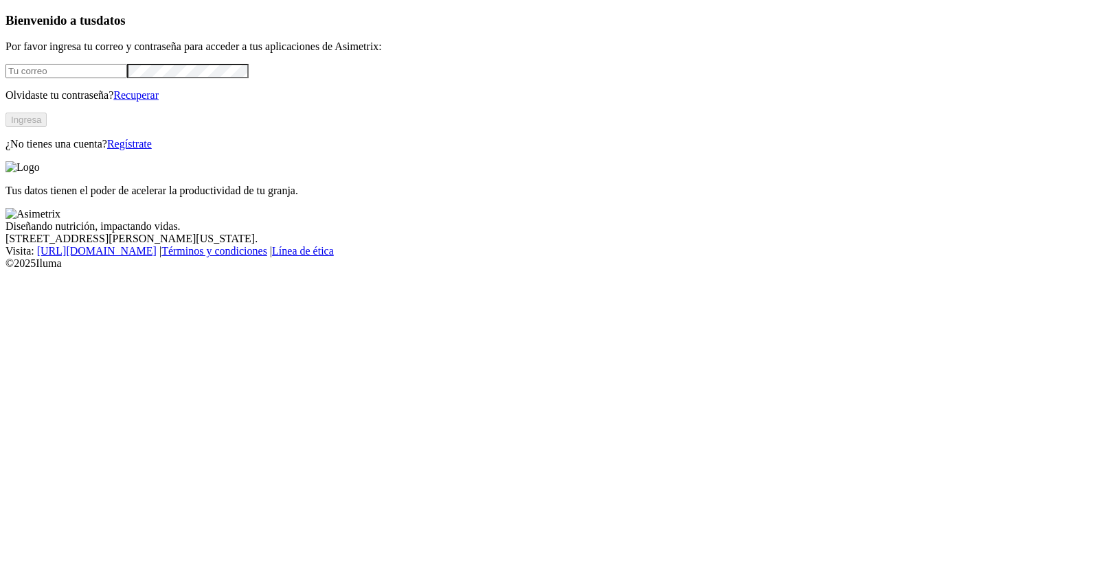 The width and height of the screenshot is (1099, 571). Describe the element at coordinates (129, 144) in the screenshot. I see `a: Regístrate` at that location.